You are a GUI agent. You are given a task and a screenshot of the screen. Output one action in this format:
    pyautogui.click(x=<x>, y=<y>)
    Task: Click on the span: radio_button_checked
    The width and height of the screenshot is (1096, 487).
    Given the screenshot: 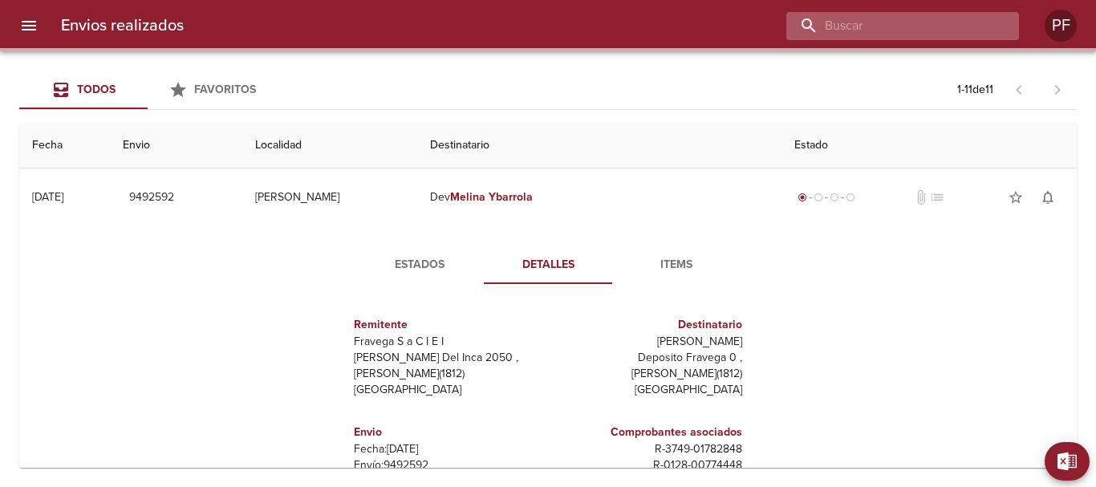 What is the action you would take?
    pyautogui.click(x=802, y=197)
    